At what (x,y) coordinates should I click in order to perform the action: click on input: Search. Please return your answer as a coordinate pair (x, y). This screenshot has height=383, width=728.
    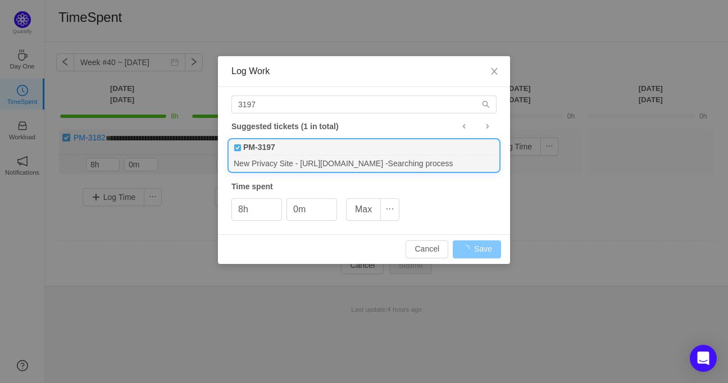
    Looking at the image, I should click on (364, 104).